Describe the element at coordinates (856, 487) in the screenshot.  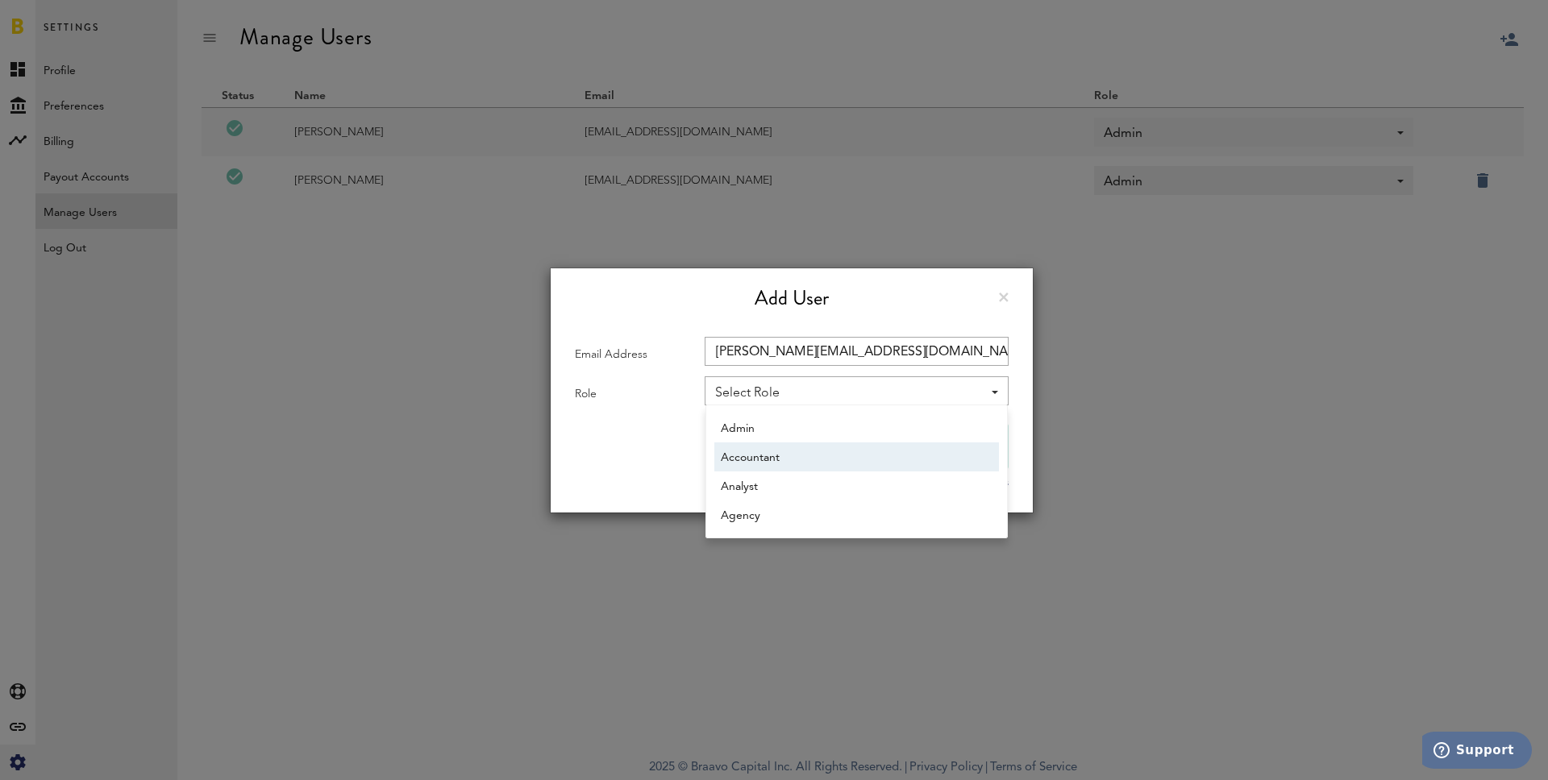
I see `span: Analyst` at that location.